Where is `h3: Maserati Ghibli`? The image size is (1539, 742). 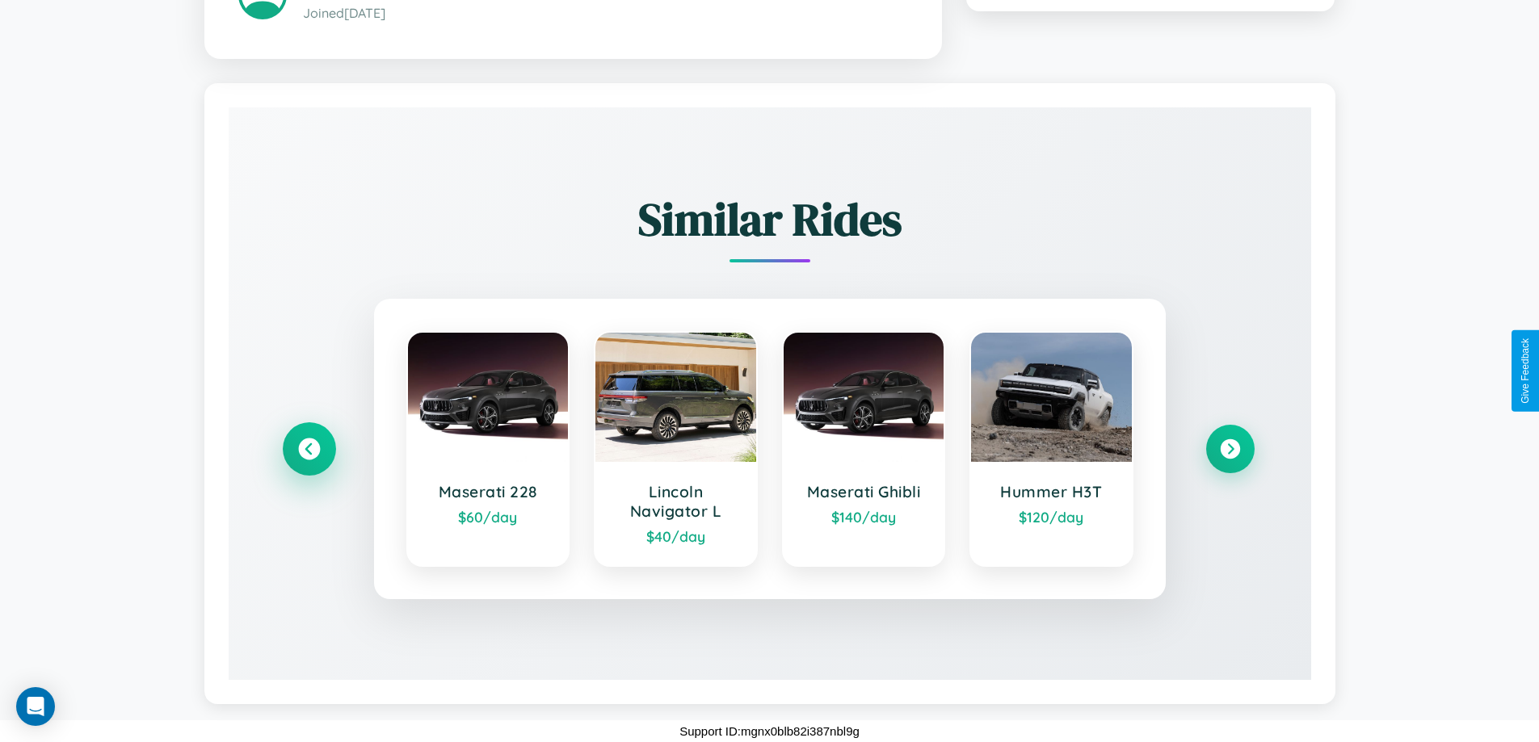
h3: Maserati Ghibli is located at coordinates (863, 492).